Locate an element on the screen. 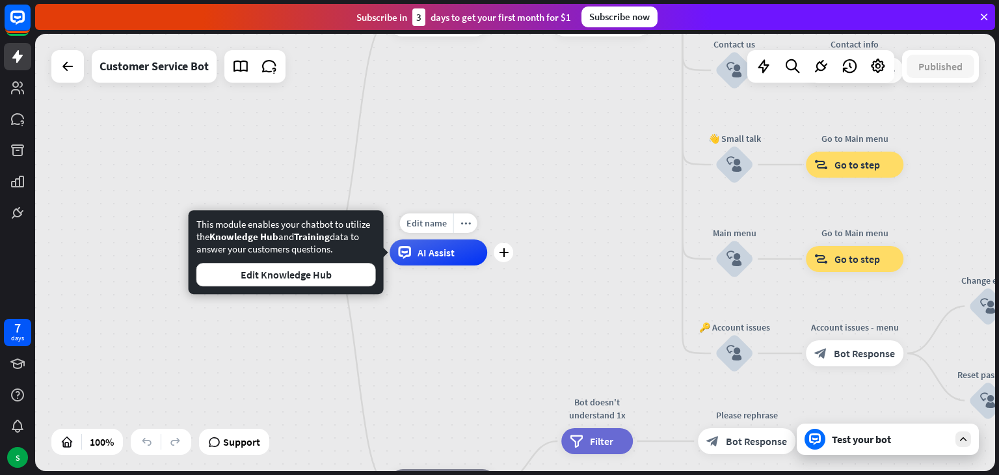  a: 7 days is located at coordinates (18, 332).